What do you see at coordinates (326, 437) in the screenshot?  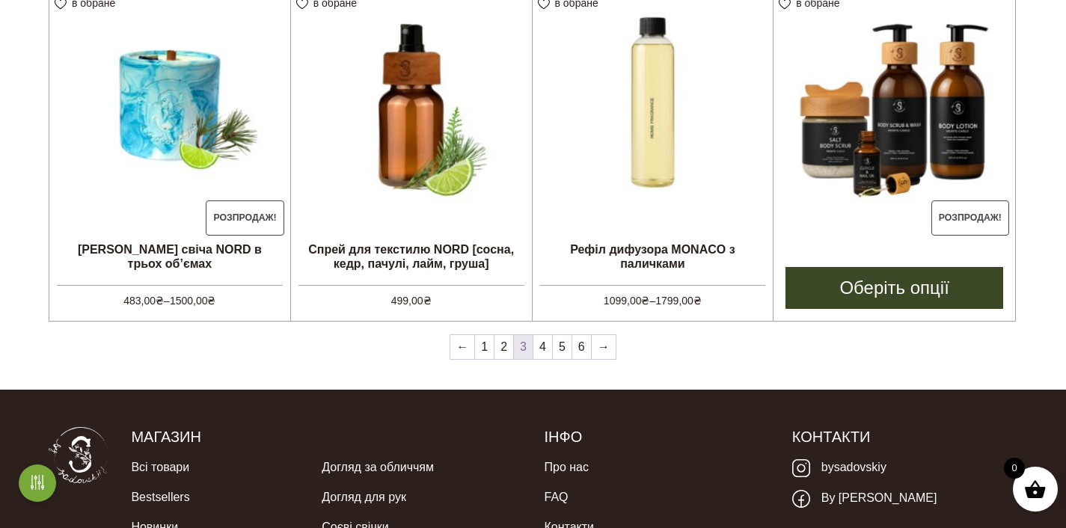 I see `h5: Магазин` at bounding box center [326, 437].